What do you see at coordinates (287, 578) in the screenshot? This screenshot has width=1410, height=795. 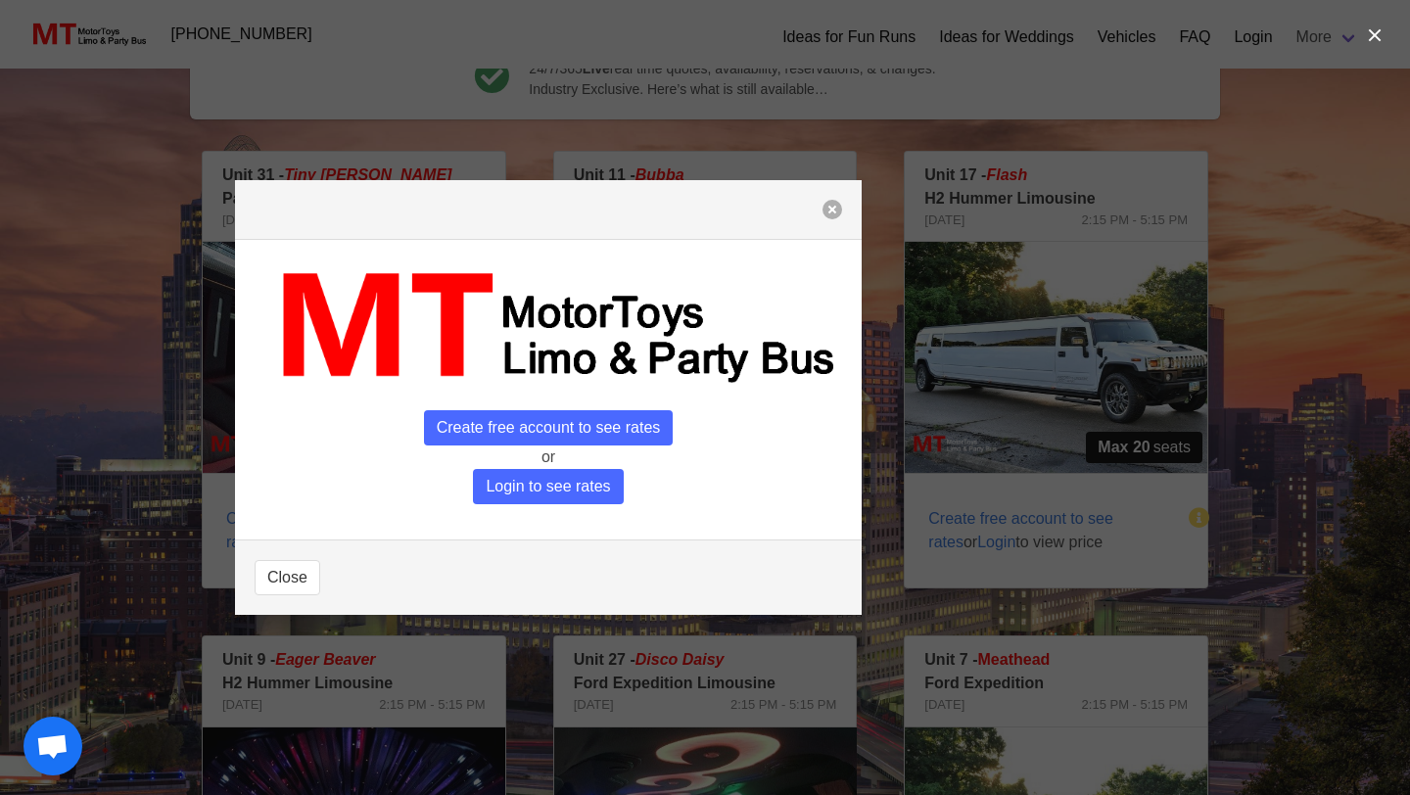 I see `span: Close` at bounding box center [287, 578].